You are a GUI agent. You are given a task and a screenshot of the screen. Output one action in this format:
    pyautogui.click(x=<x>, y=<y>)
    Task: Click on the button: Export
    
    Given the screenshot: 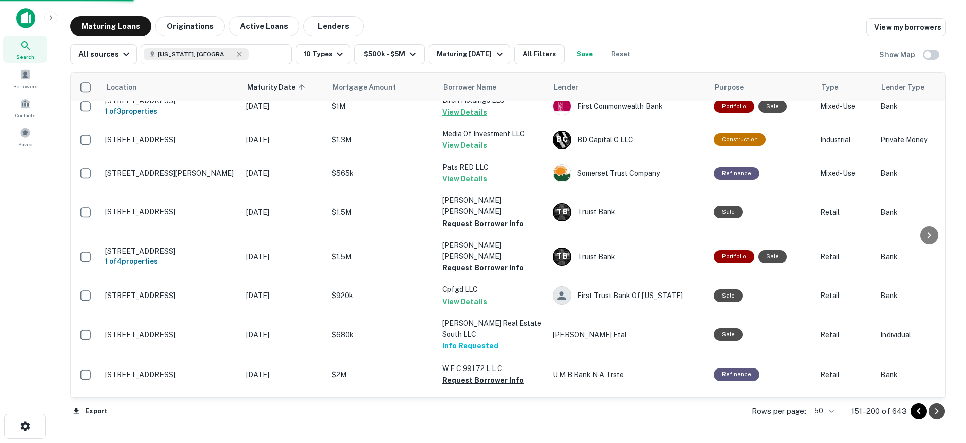 What is the action you would take?
    pyautogui.click(x=90, y=411)
    